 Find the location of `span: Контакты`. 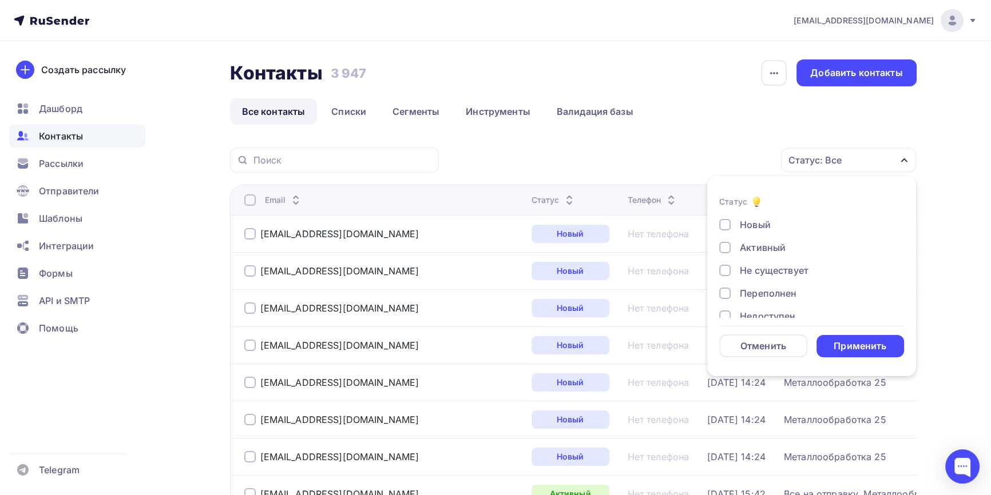

span: Контакты is located at coordinates (61, 136).